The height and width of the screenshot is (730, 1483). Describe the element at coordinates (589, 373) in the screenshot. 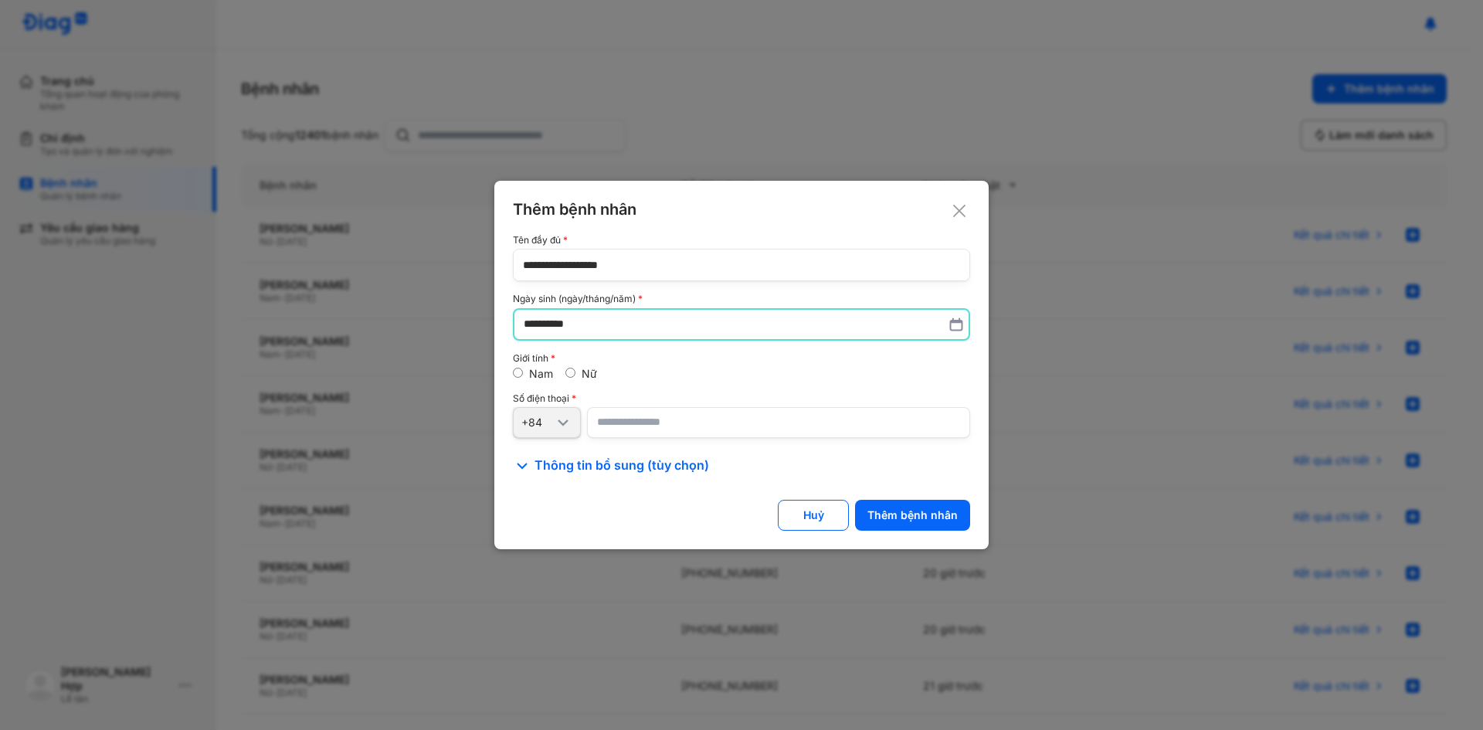

I see `label: Nữ` at that location.